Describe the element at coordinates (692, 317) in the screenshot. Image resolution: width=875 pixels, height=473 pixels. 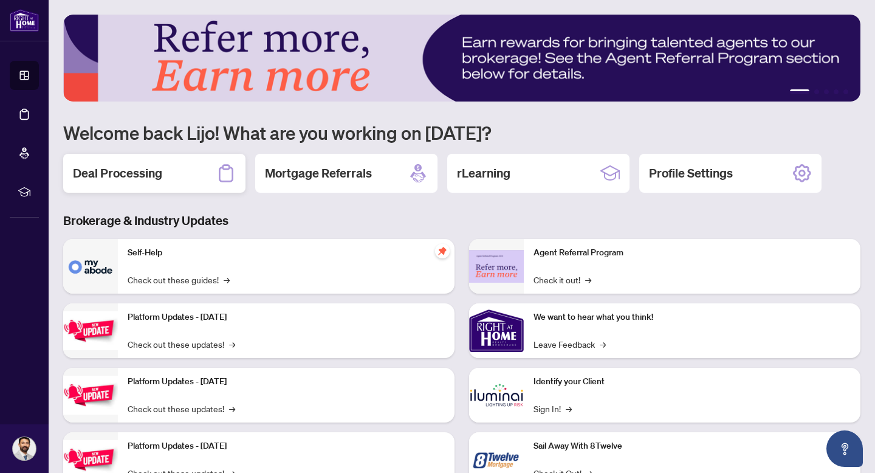
I see `p: We want to hear what you think!` at that location.